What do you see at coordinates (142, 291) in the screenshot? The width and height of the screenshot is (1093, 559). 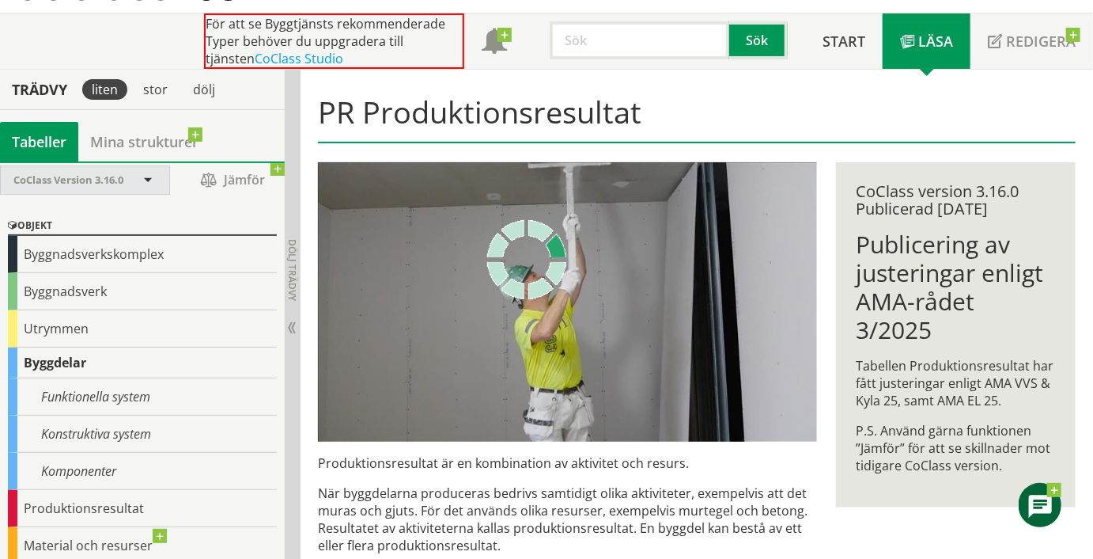 I see `div: Byggnadsverk` at bounding box center [142, 291].